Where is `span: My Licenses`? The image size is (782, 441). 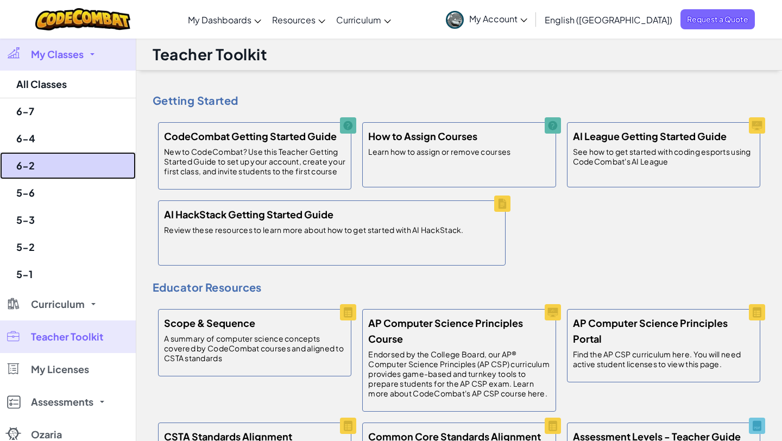
span: My Licenses is located at coordinates (60, 369).